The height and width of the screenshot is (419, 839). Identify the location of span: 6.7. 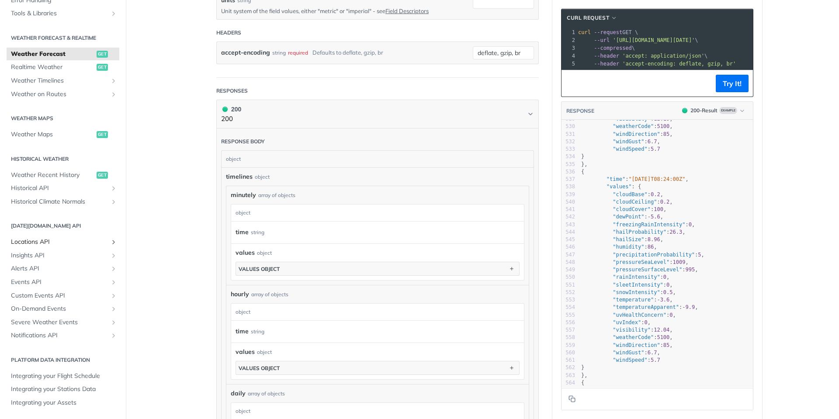
(653, 142).